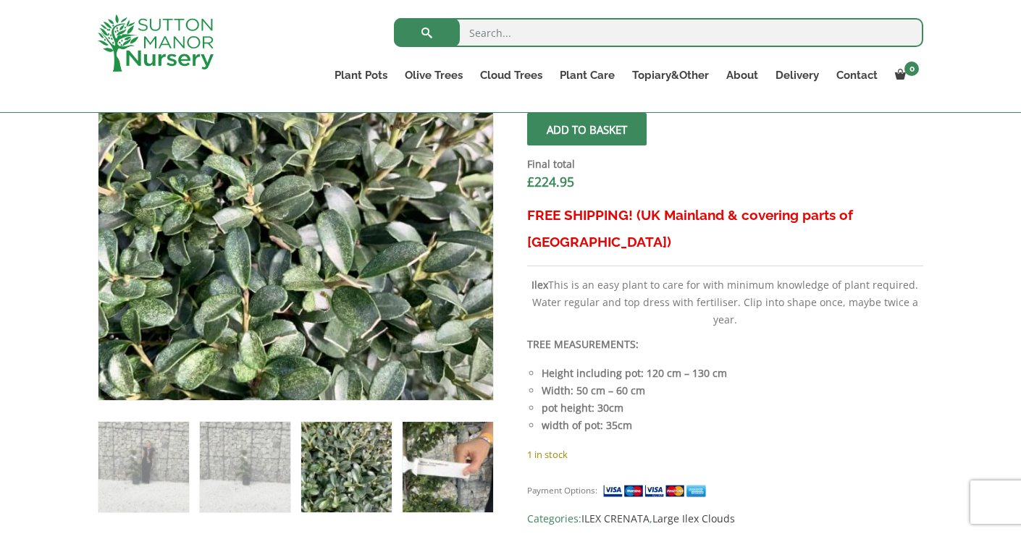  Describe the element at coordinates (156, 43) in the screenshot. I see `img: logo` at that location.